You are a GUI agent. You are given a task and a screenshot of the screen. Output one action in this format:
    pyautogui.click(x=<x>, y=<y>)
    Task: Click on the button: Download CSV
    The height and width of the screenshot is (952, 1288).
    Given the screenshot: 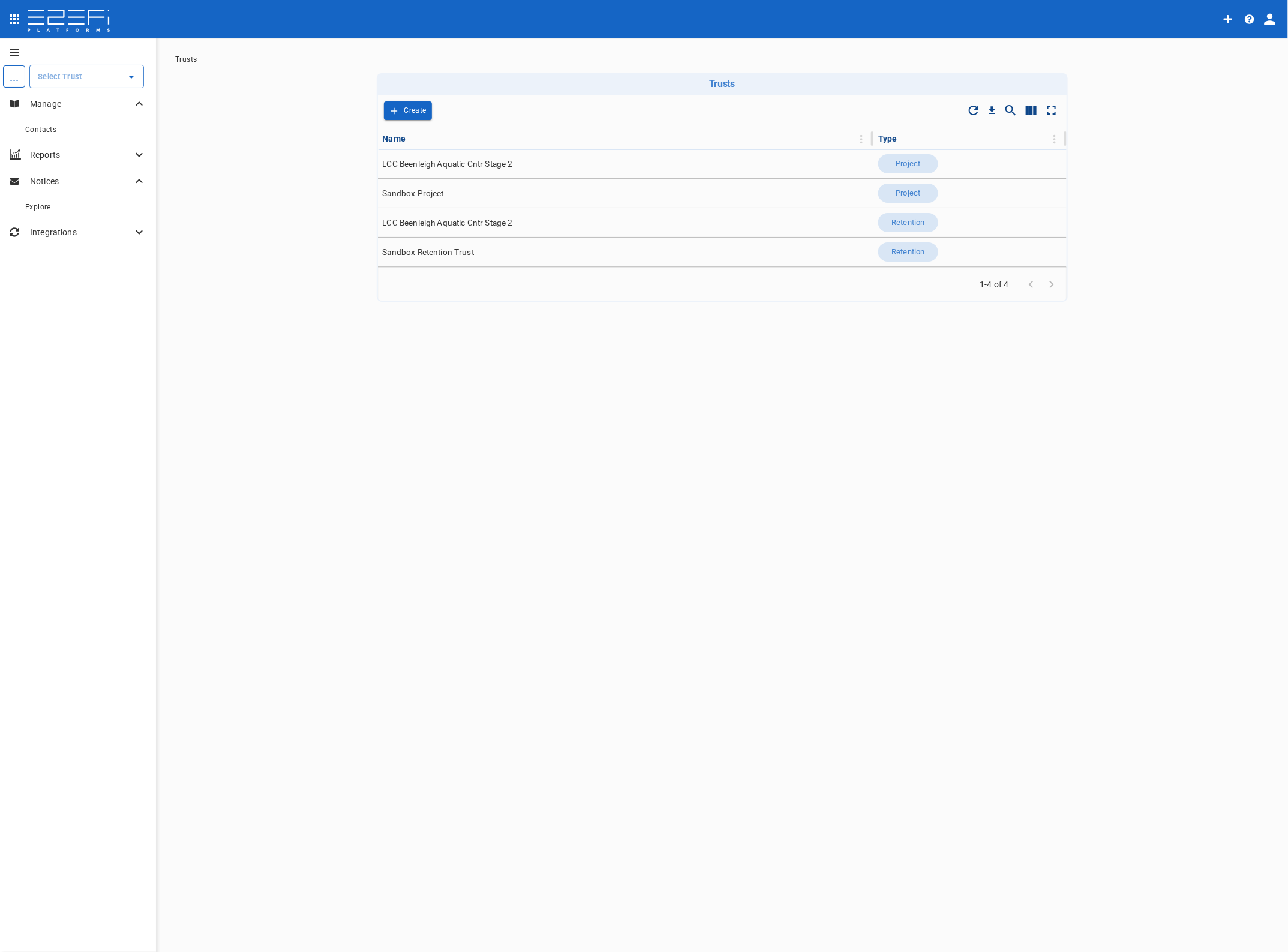 What is the action you would take?
    pyautogui.click(x=993, y=110)
    